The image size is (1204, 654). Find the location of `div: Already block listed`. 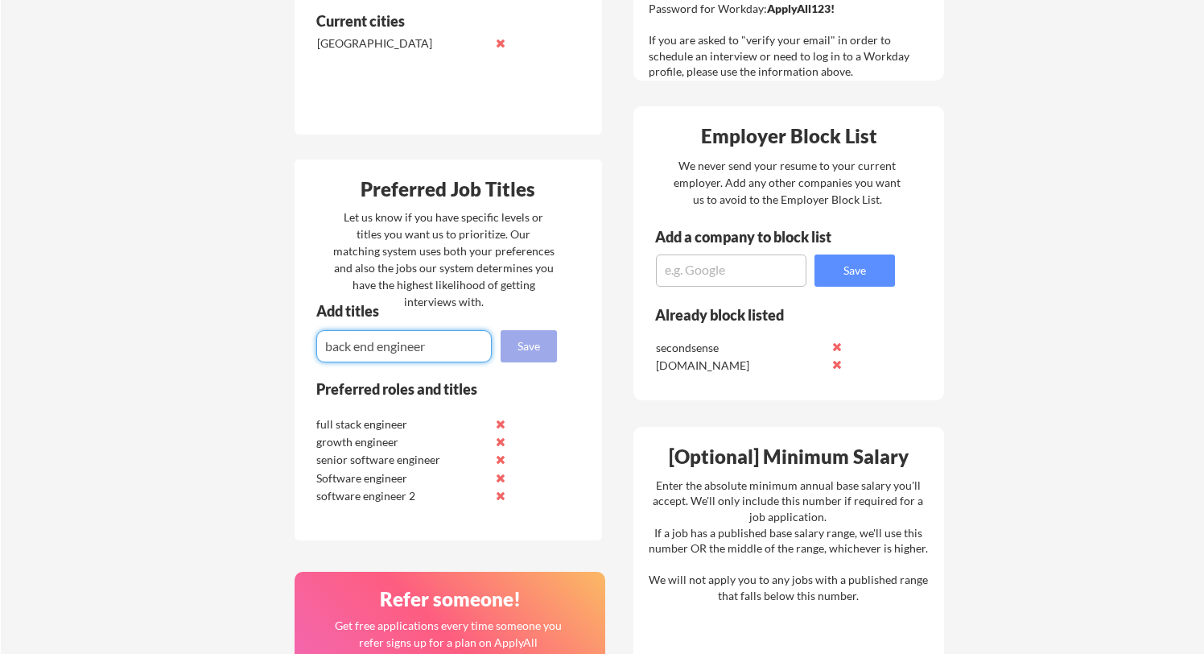

div: Already block listed is located at coordinates (764, 315).